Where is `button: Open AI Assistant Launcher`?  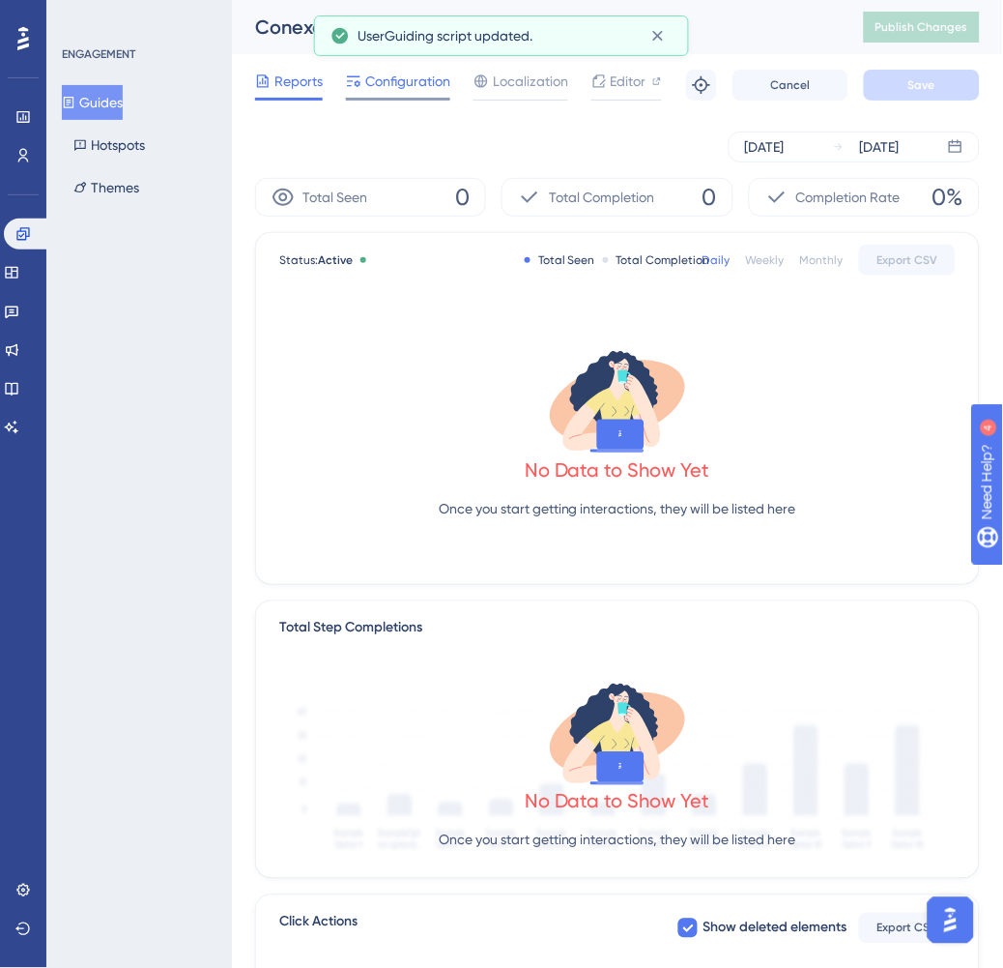
button: Open AI Assistant Launcher is located at coordinates (29, 29).